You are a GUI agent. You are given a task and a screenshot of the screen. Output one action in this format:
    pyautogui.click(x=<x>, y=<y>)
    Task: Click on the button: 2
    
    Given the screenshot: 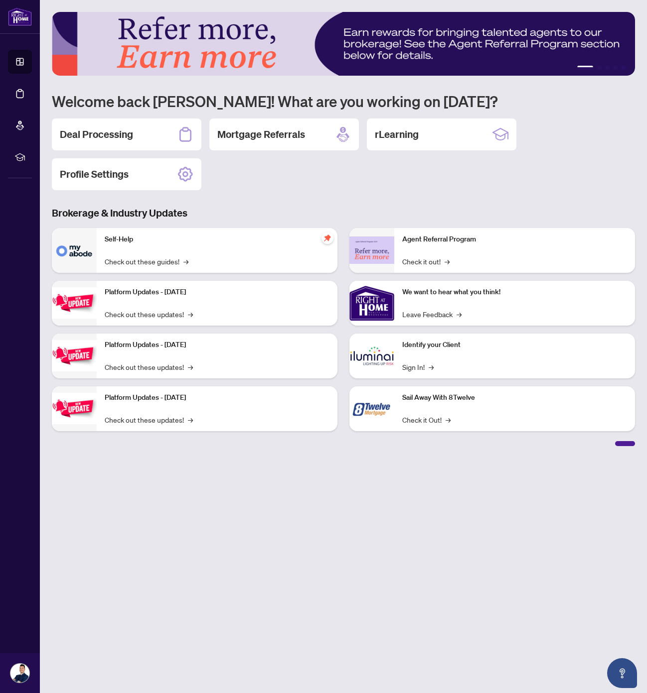 What is the action you would take?
    pyautogui.click(x=599, y=68)
    